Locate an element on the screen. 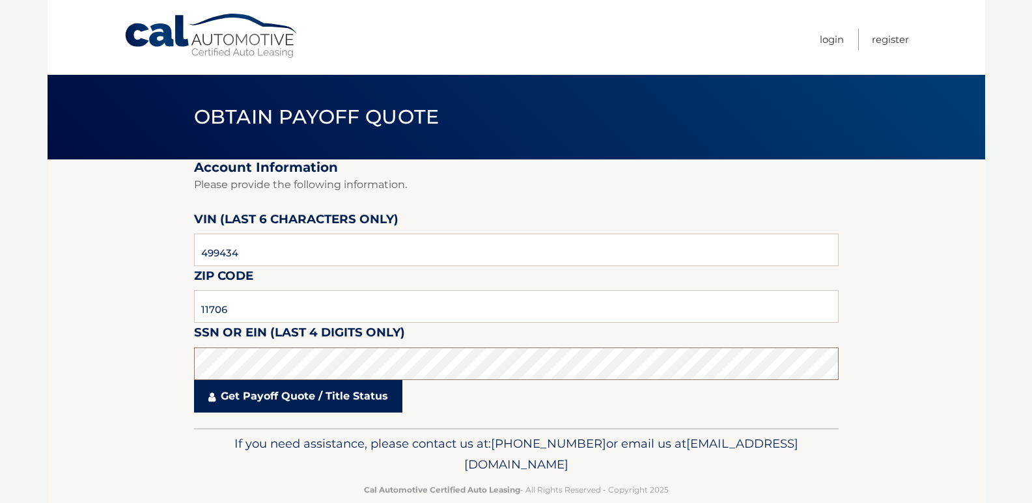 The width and height of the screenshot is (1032, 503). label: SSN or EIN (last 4 digits only) is located at coordinates (300, 335).